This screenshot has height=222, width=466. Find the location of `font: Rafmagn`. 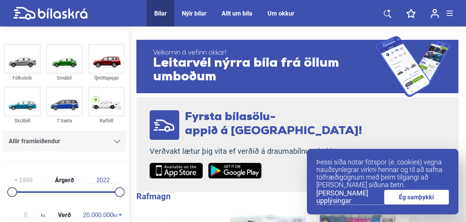

font: Rafmagn is located at coordinates (154, 196).